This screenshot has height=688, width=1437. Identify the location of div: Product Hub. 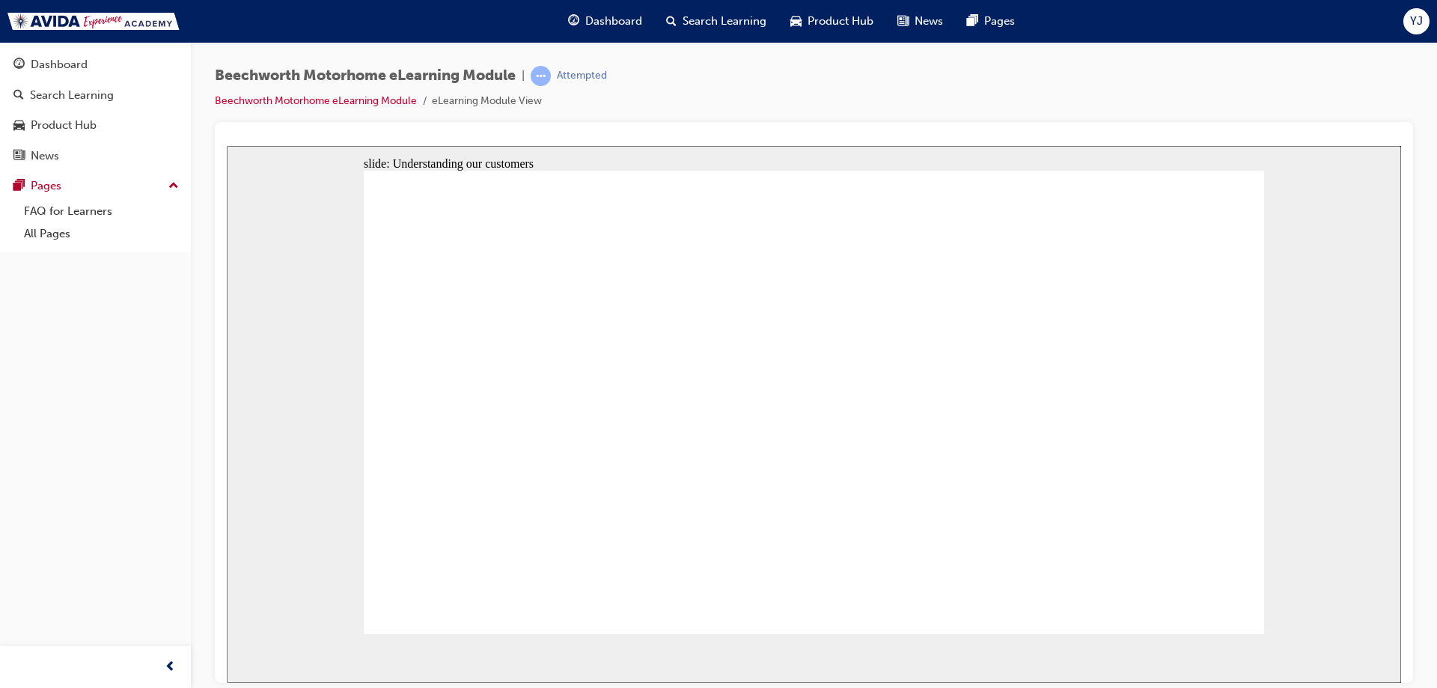
(64, 125).